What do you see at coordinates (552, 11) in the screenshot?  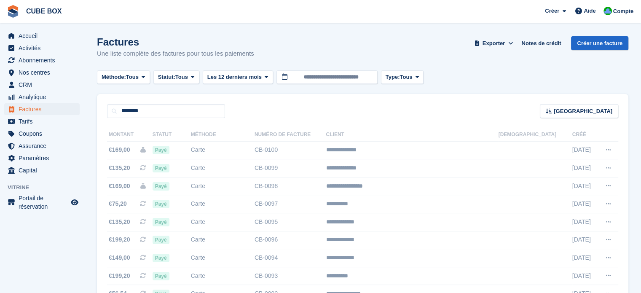 I see `span: Créer` at bounding box center [552, 11].